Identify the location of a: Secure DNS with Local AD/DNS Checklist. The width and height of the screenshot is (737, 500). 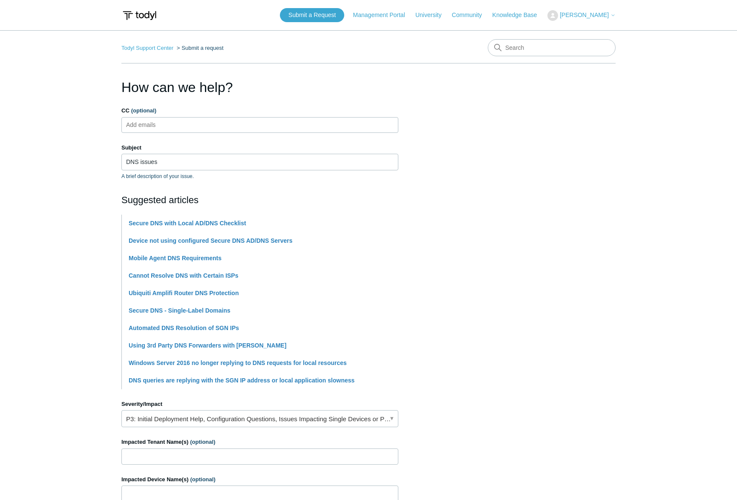
(187, 223).